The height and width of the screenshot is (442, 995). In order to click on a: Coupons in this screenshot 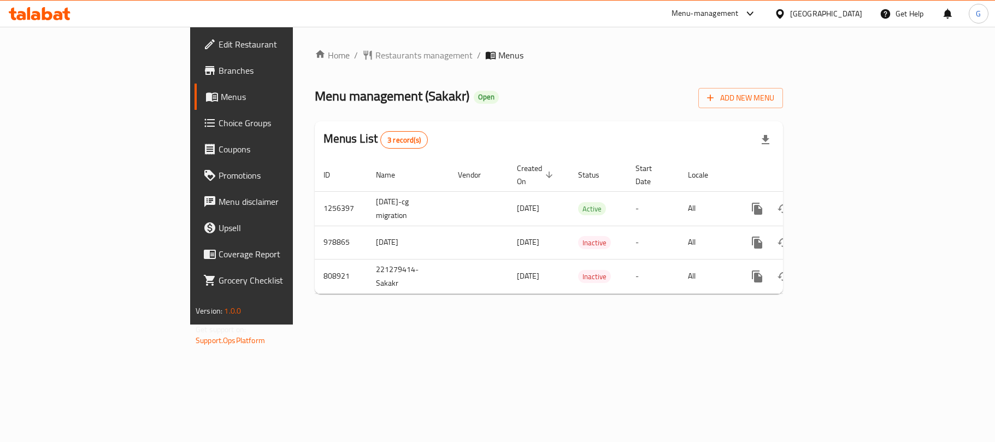, I will do `click(275, 149)`.